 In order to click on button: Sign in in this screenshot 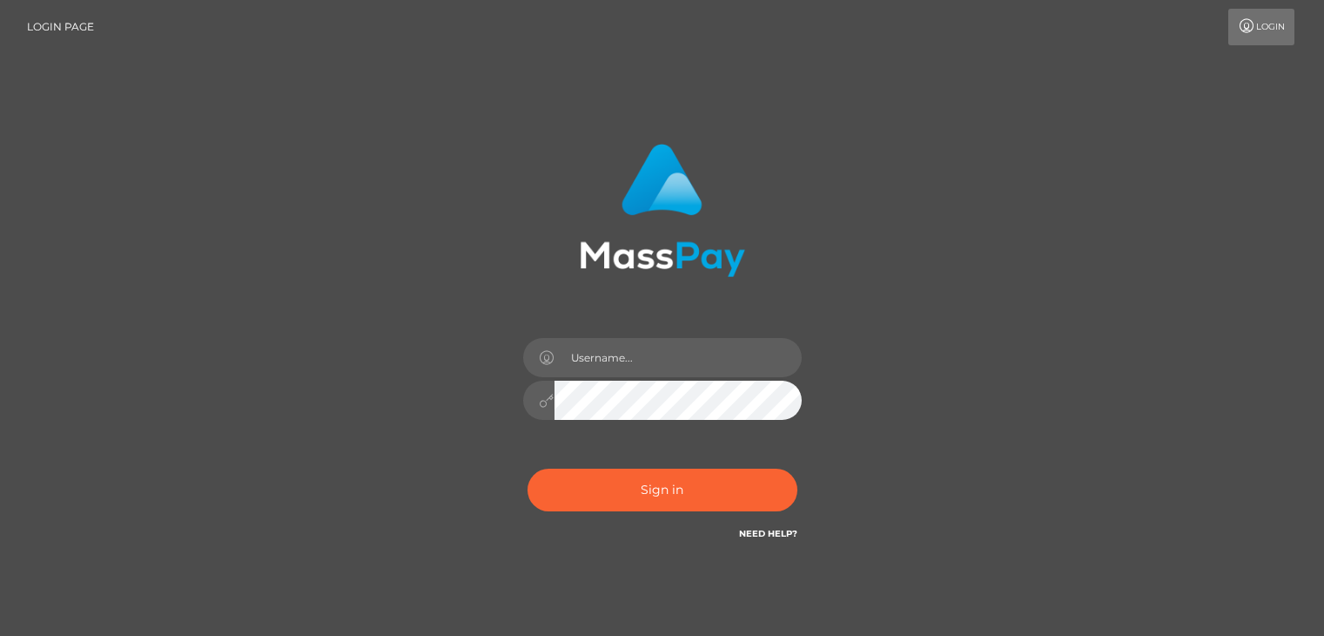, I will do `click(663, 489)`.